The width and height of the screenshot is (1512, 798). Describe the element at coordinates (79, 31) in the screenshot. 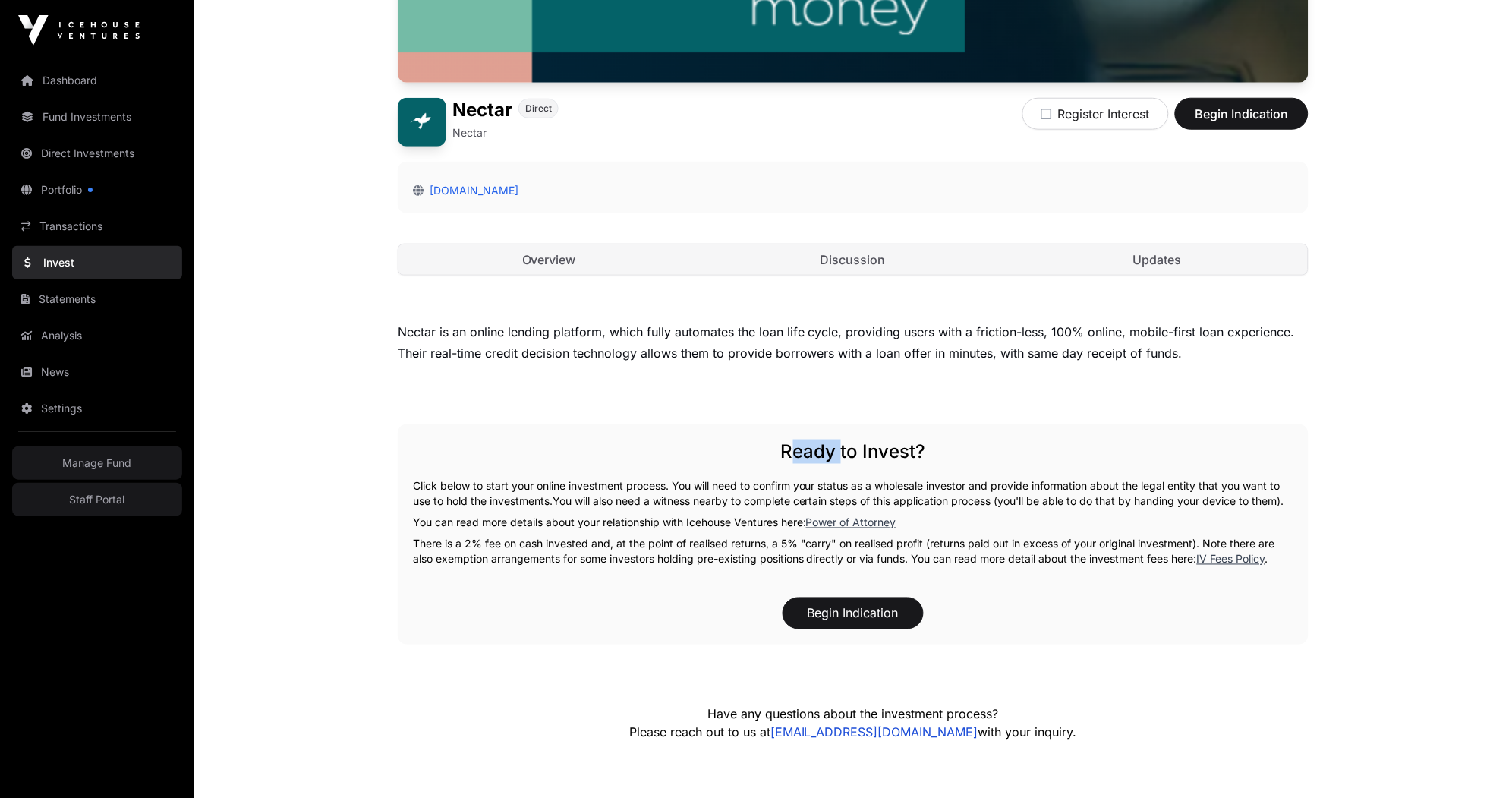

I see `img: Icehouse Ventures Logo` at that location.